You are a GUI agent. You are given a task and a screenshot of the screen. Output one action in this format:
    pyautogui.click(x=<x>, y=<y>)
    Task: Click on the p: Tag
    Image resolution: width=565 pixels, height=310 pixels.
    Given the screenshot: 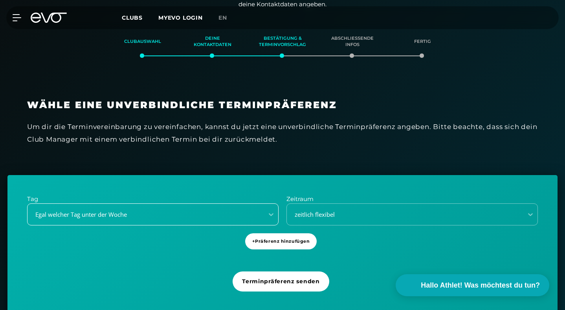 What is the action you would take?
    pyautogui.click(x=153, y=199)
    